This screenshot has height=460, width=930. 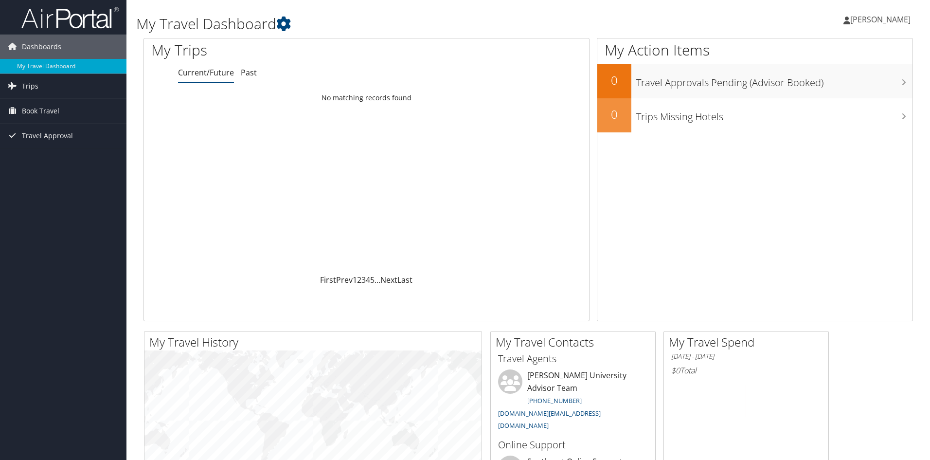 I want to click on td: No matching records found, so click(x=366, y=98).